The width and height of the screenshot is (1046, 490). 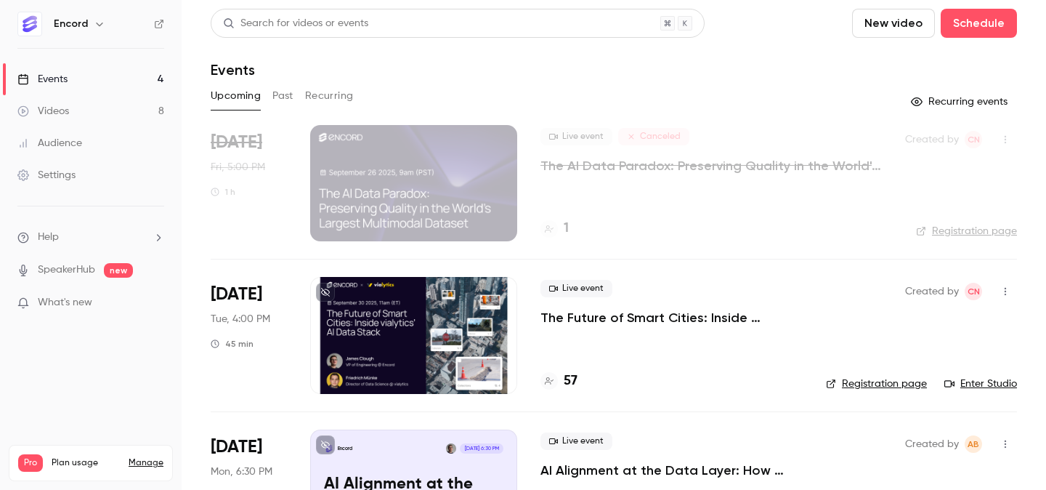 I want to click on div: 1 h, so click(x=223, y=192).